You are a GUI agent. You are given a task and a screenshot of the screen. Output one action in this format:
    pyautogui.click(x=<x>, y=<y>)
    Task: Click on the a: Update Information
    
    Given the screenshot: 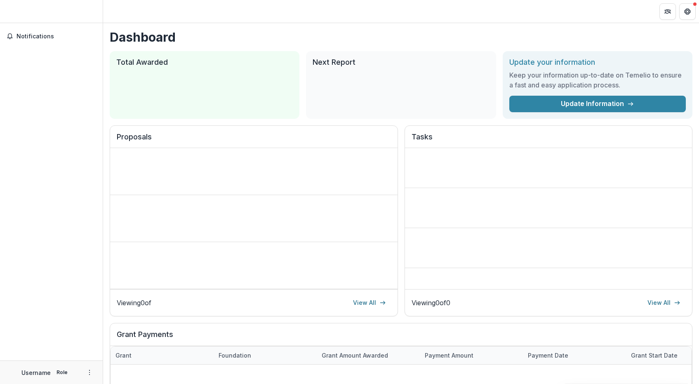 What is the action you would take?
    pyautogui.click(x=597, y=104)
    